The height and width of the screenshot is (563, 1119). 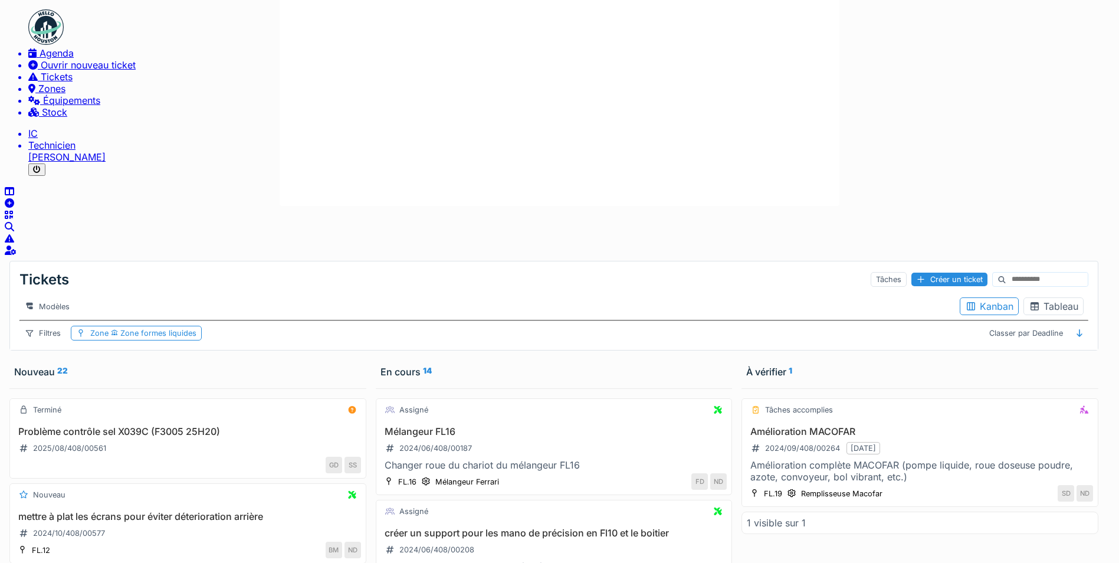 I want to click on div: SD, so click(x=1066, y=493).